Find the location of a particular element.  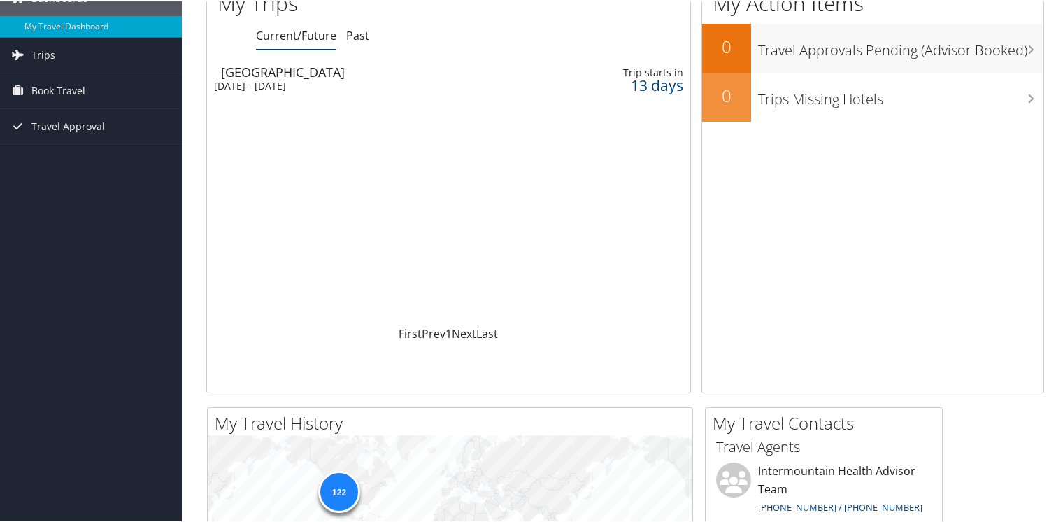

h2: My Travel Contacts is located at coordinates (827, 422).